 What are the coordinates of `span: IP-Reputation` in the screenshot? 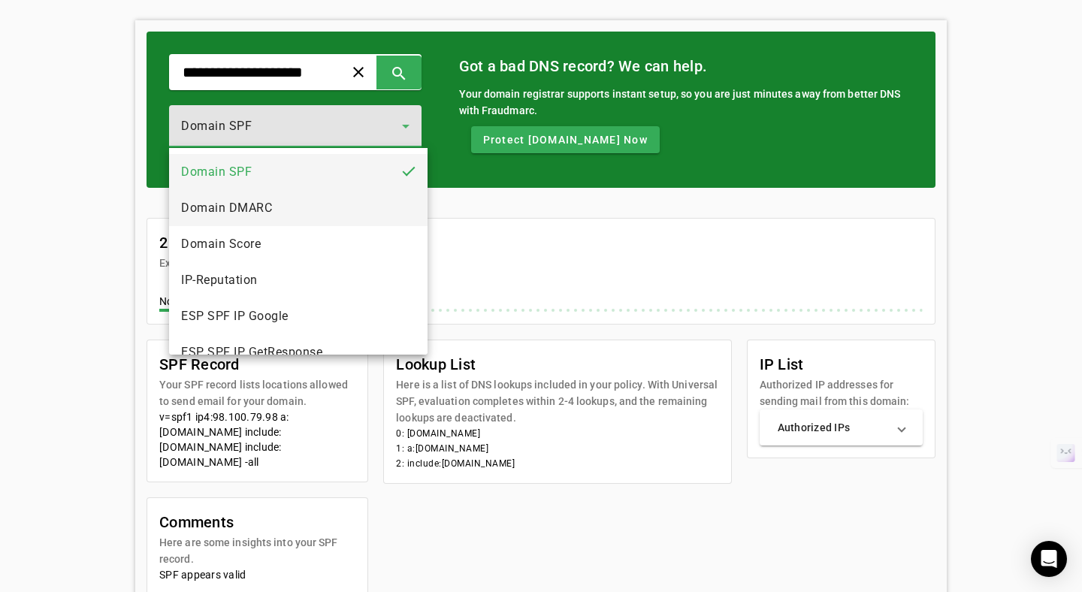 It's located at (219, 280).